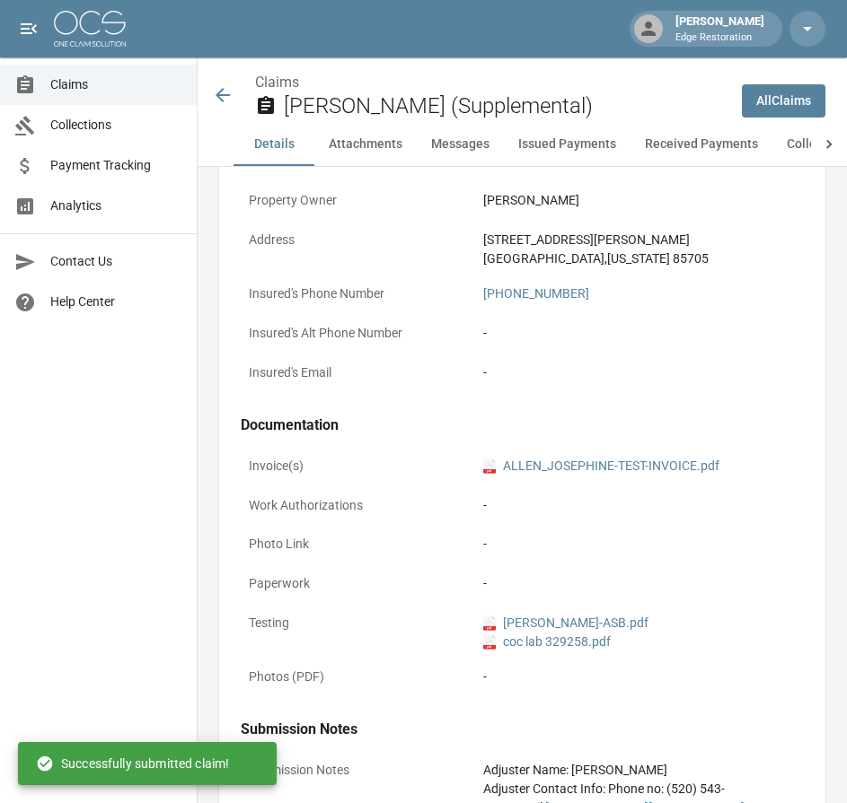 Image resolution: width=847 pixels, height=803 pixels. Describe the element at coordinates (357, 466) in the screenshot. I see `p: Invoice(s)` at that location.